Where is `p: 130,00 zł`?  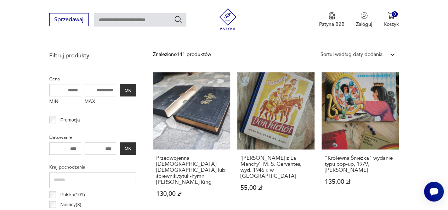 p: 130,00 zł is located at coordinates (192, 194).